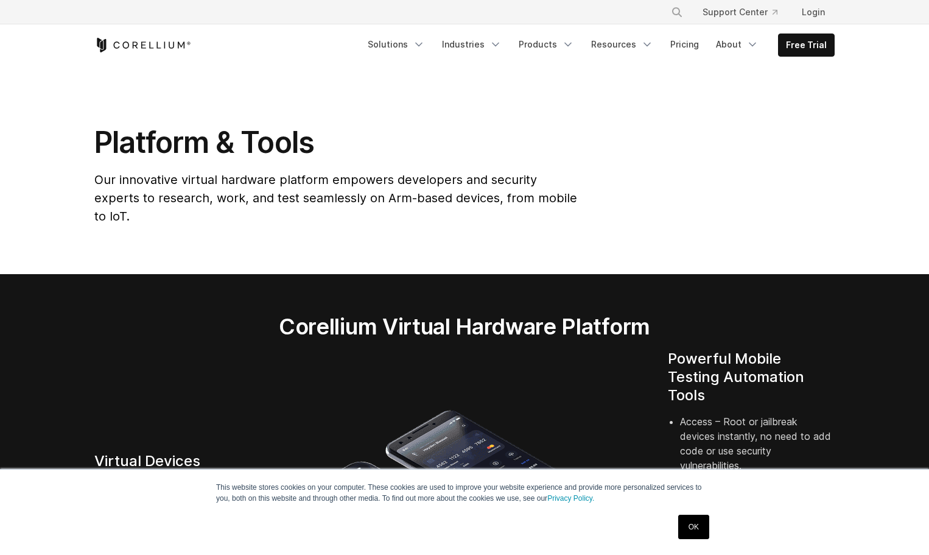 The image size is (929, 555). I want to click on li: Access – Root or jailbreak devices instantly, no need to add code or use security vulnerabilities., so click(758, 451).